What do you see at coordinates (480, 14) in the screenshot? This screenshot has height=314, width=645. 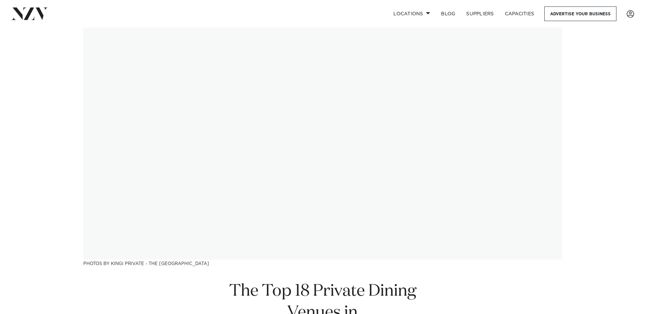 I see `a: SUPPLIERS` at bounding box center [480, 14].